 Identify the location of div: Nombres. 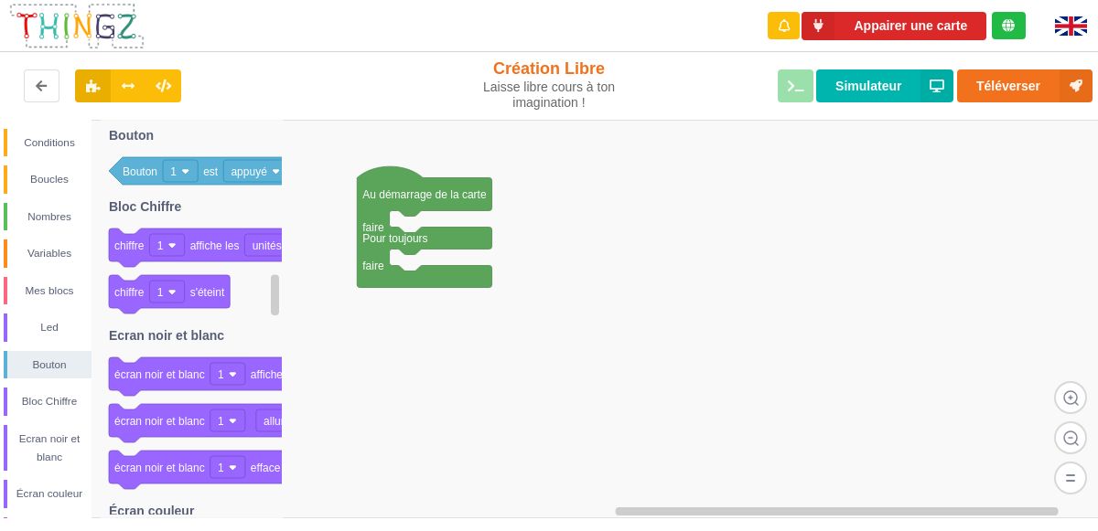
(49, 217).